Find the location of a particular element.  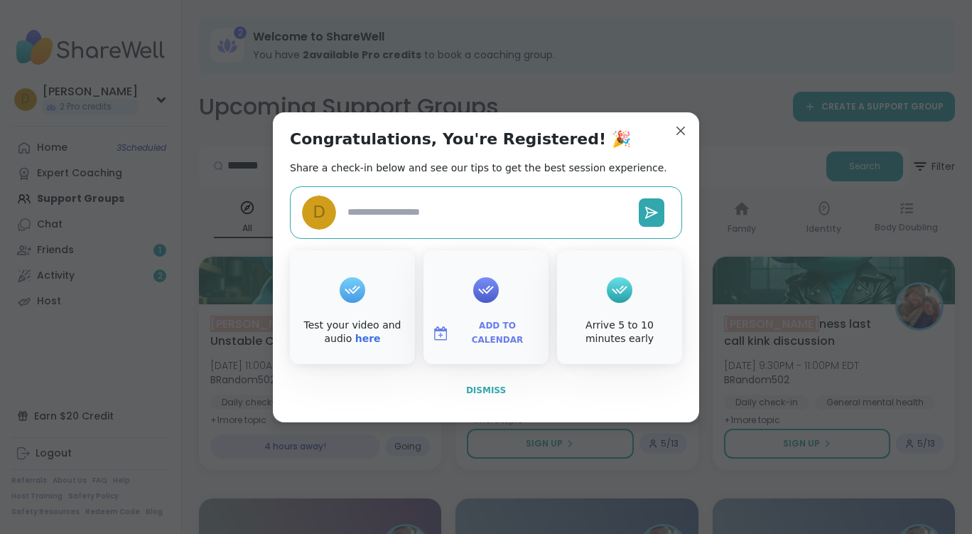

button: Add to Calendar is located at coordinates (486, 333).